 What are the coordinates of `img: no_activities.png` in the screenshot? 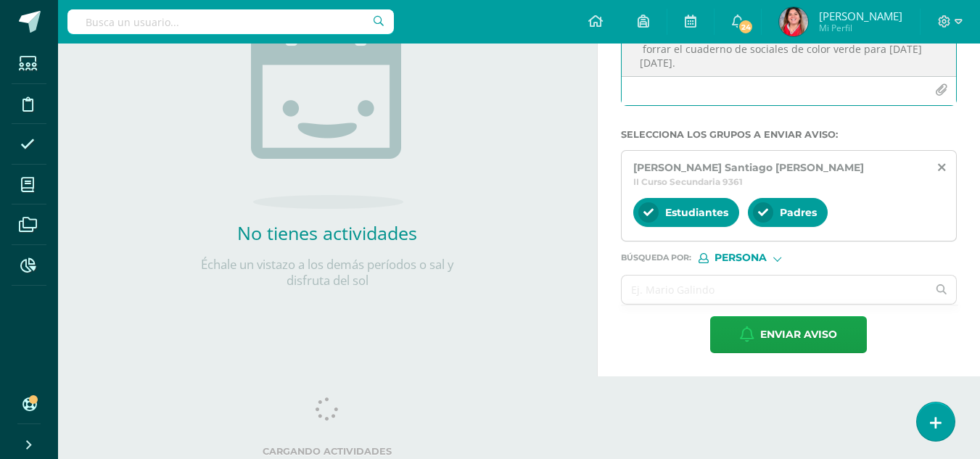 It's located at (327, 107).